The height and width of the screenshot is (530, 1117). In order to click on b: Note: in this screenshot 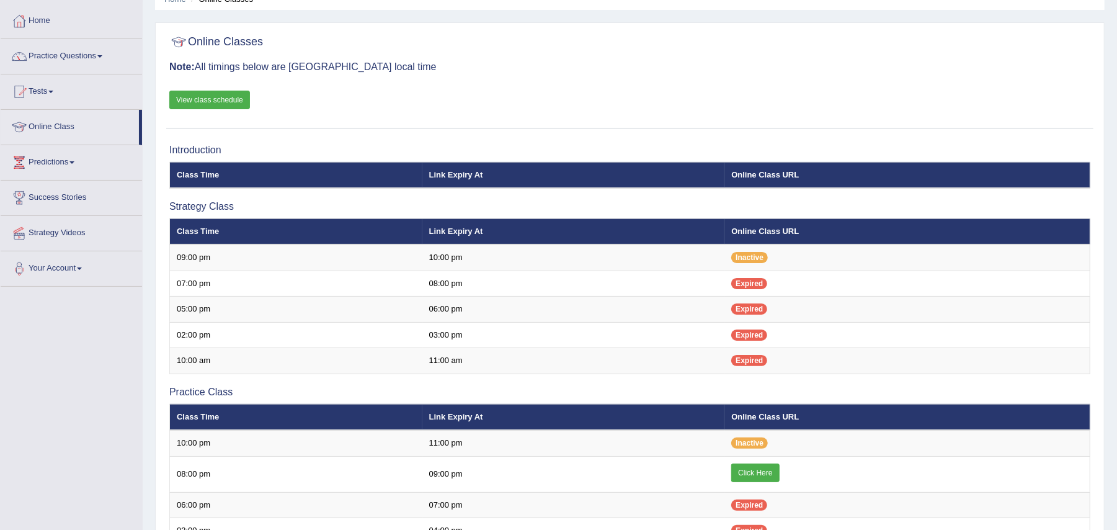, I will do `click(182, 66)`.